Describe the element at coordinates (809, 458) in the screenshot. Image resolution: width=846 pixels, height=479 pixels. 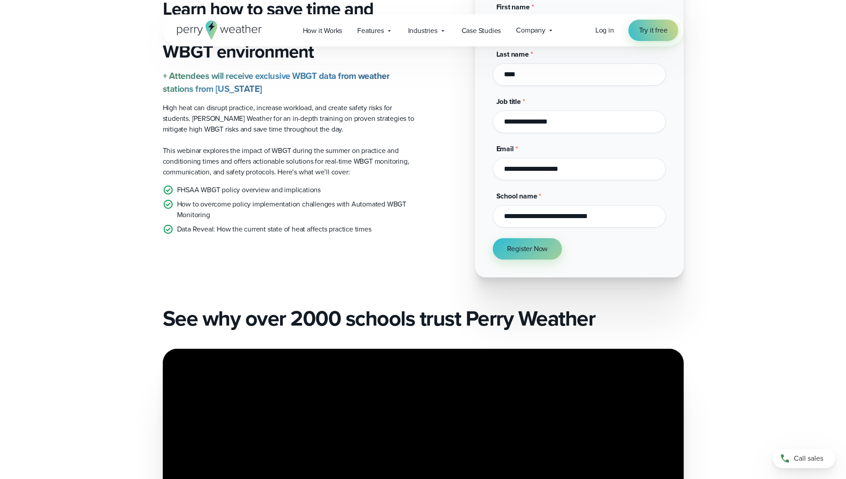
I see `span: Call sales` at that location.